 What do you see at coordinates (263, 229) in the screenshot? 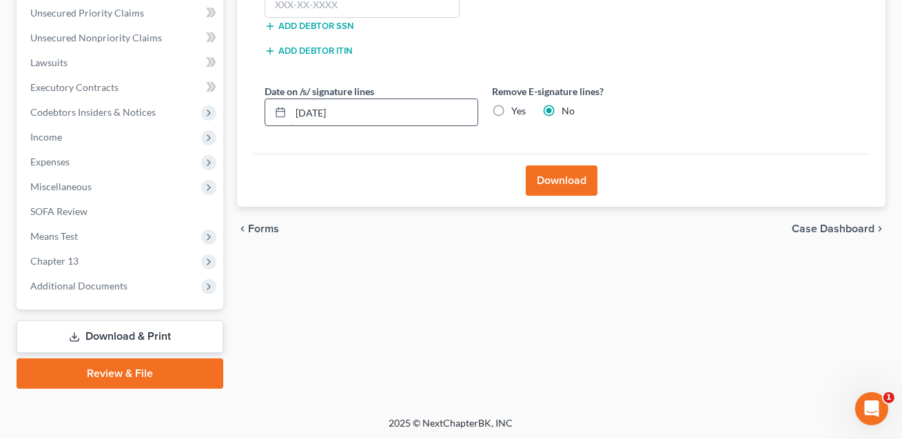
I see `span: Forms` at bounding box center [263, 229].